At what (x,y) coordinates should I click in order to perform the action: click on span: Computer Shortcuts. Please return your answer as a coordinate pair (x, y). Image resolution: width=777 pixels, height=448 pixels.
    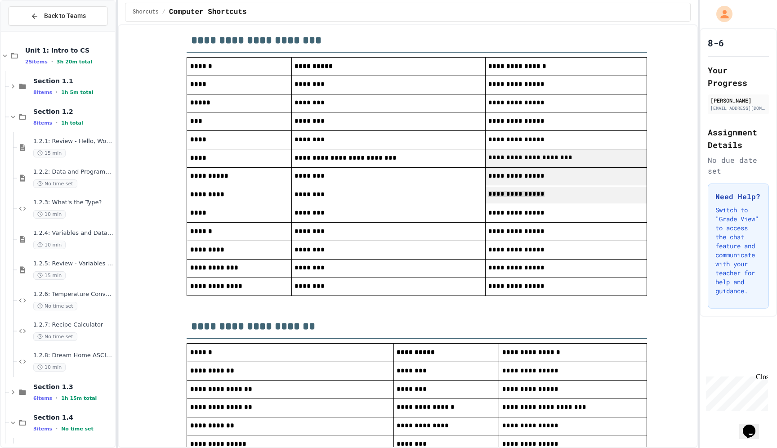
    Looking at the image, I should click on (208, 12).